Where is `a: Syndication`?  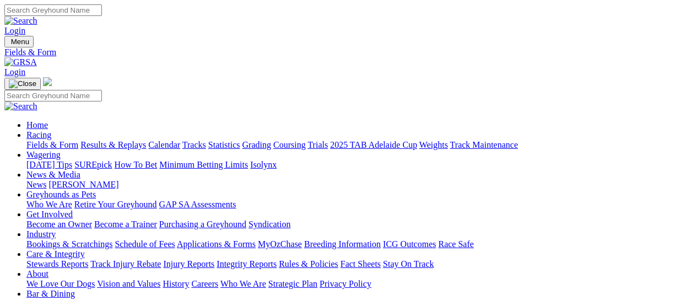 a: Syndication is located at coordinates (269, 224).